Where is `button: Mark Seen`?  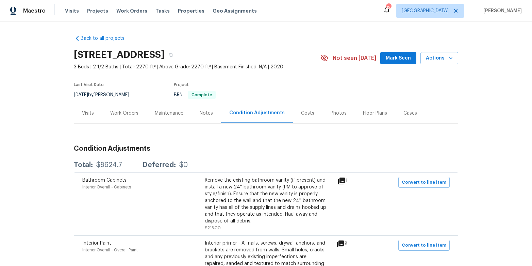 button: Mark Seen is located at coordinates (398, 58).